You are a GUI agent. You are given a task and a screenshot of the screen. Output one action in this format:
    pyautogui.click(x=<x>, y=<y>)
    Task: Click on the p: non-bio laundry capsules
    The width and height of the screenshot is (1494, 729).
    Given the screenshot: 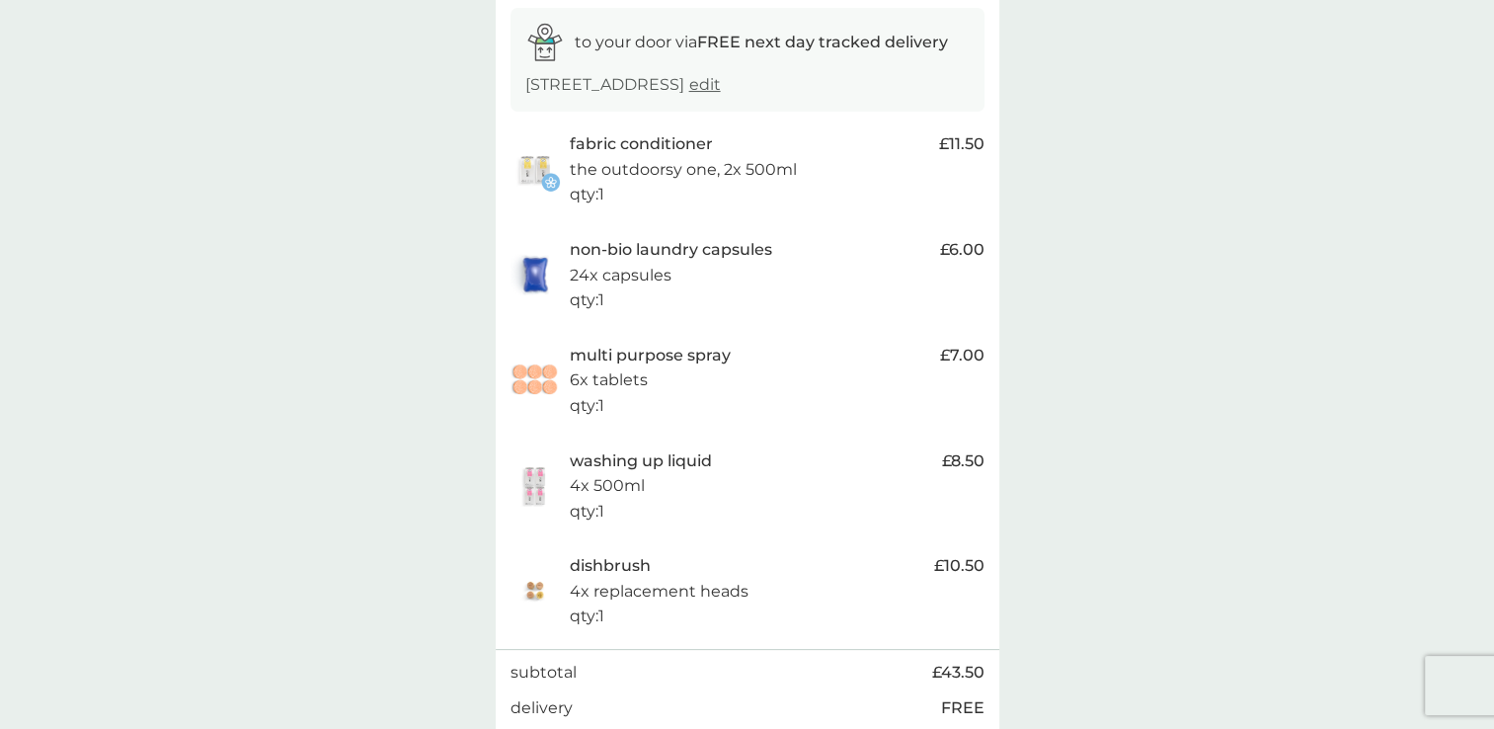 What is the action you would take?
    pyautogui.click(x=670, y=250)
    